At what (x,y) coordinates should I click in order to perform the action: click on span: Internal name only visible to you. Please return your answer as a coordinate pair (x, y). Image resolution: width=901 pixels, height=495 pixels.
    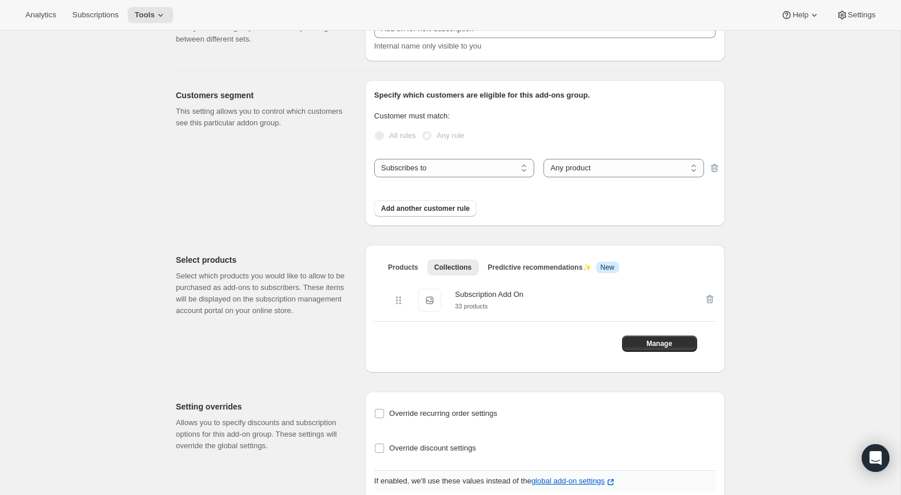
    Looking at the image, I should click on (428, 46).